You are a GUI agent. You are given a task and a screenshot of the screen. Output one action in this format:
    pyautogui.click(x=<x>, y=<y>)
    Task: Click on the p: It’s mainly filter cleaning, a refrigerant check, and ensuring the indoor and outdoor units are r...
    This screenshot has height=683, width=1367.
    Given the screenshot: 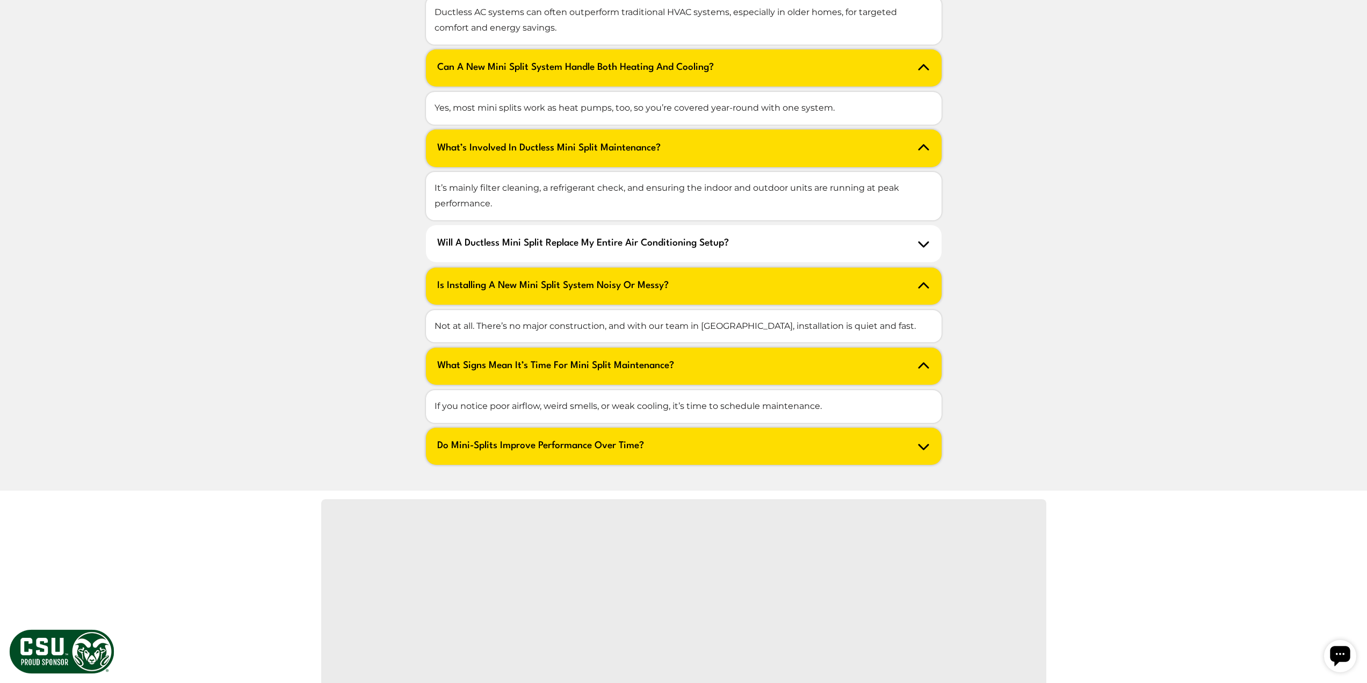 What is the action you would take?
    pyautogui.click(x=684, y=196)
    